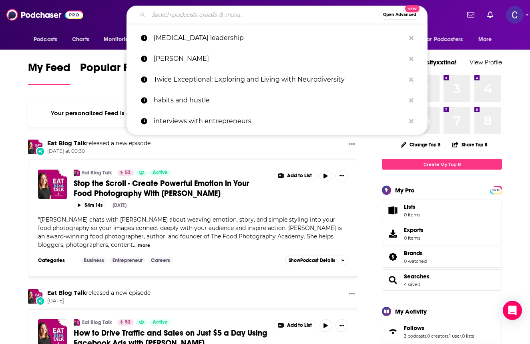  Describe the element at coordinates (52, 184) in the screenshot. I see `a: Stop the Scroll - Create Powerful Emotion in Your Food Photography With Emma Dunham` at that location.